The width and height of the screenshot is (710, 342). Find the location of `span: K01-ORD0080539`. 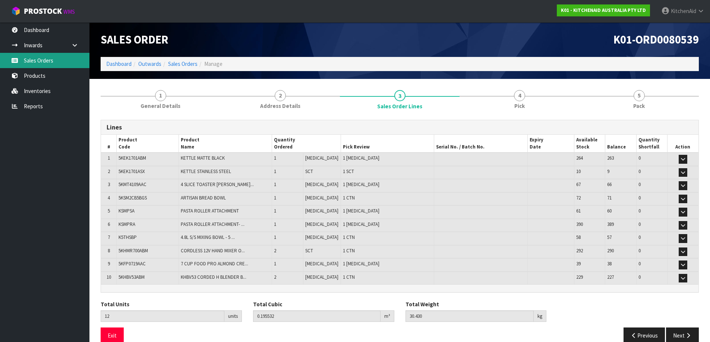

span: K01-ORD0080539 is located at coordinates (656, 39).